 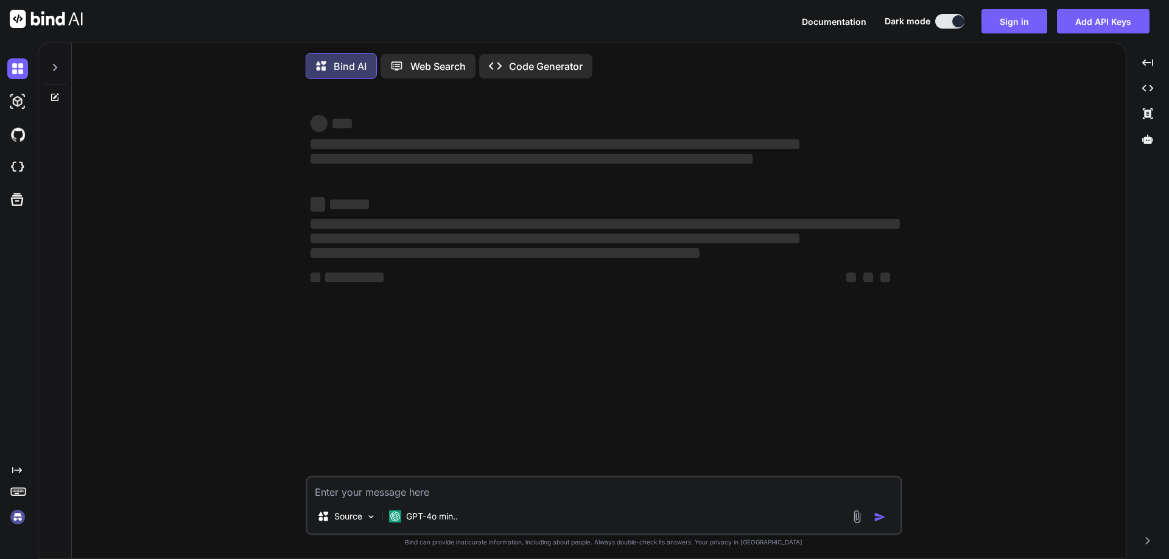 What do you see at coordinates (907, 21) in the screenshot?
I see `span: Dark mode` at bounding box center [907, 21].